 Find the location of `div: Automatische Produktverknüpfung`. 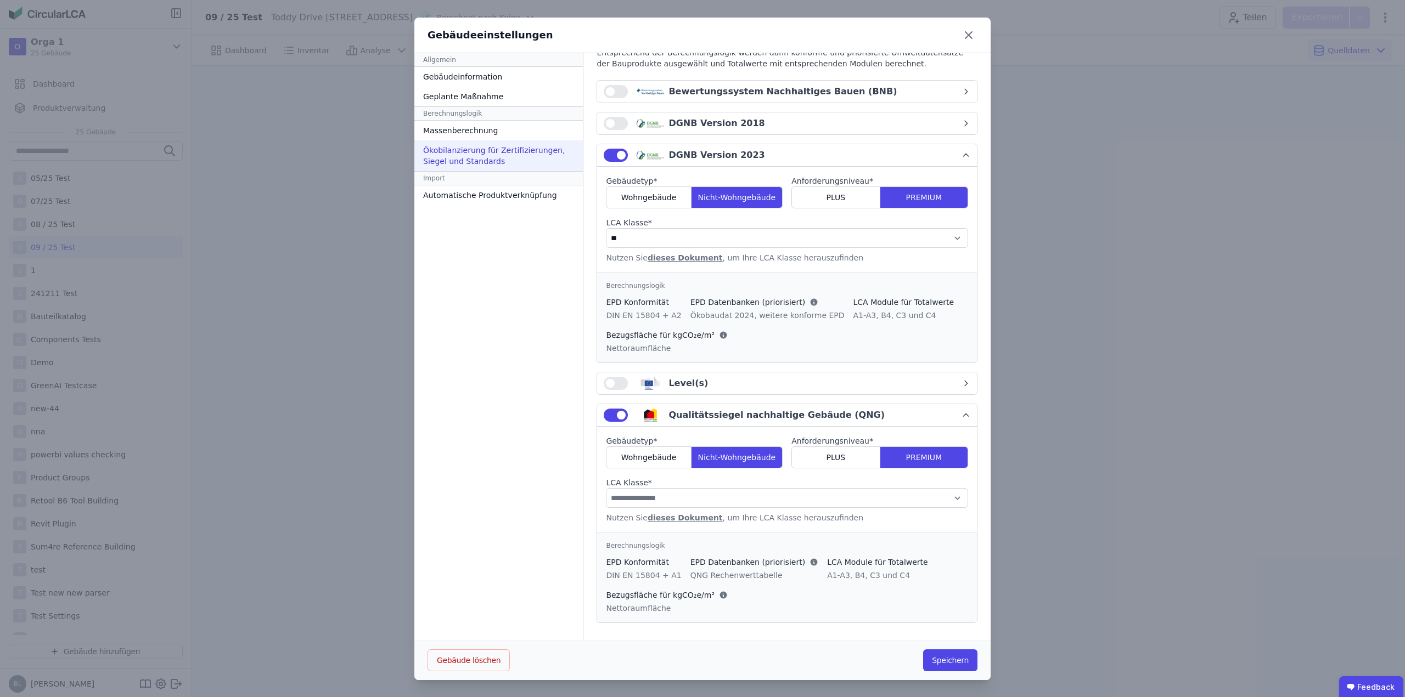

div: Automatische Produktverknüpfung is located at coordinates (498, 195).